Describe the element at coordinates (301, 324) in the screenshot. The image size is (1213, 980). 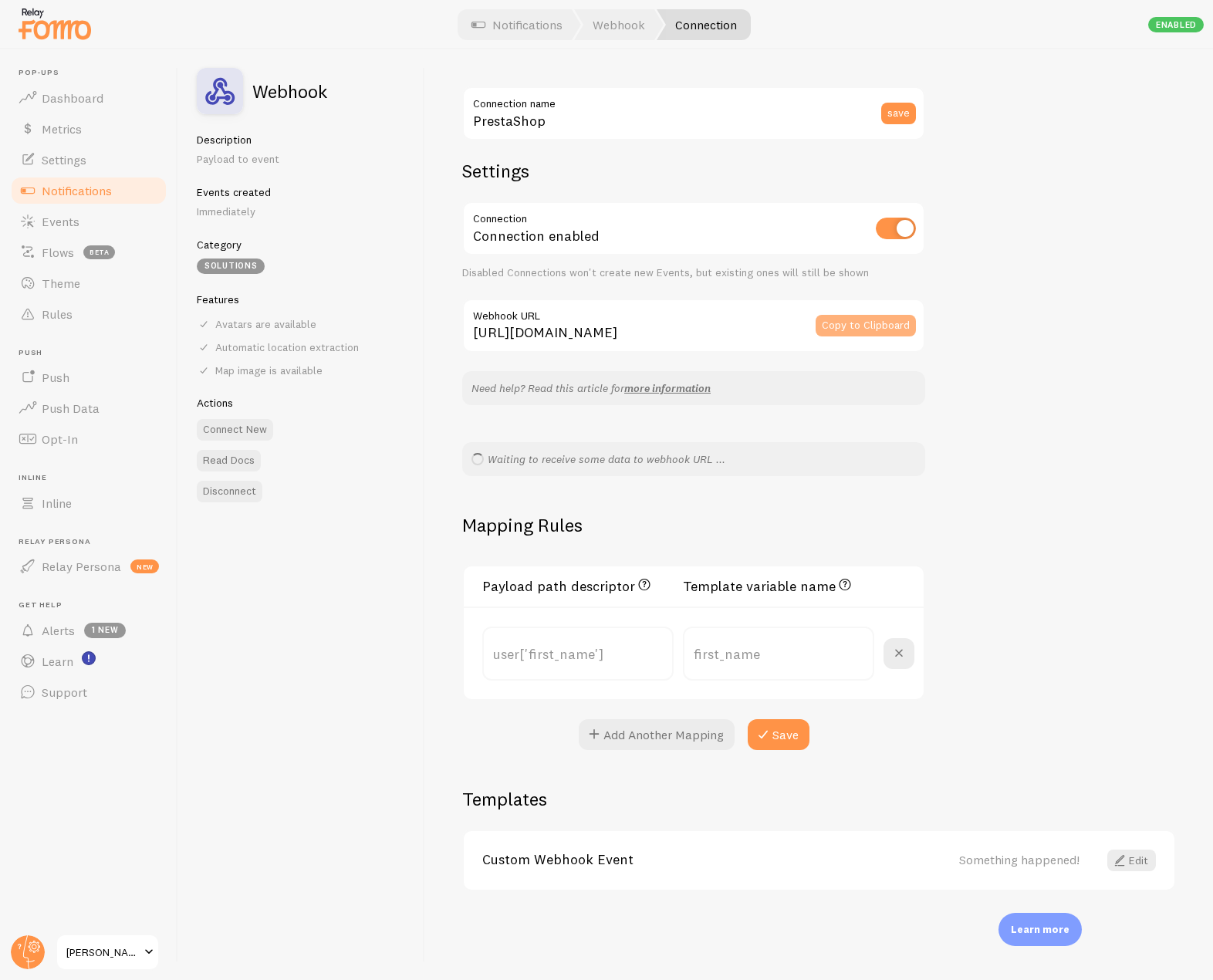
I see `div: Avatars are available` at that location.